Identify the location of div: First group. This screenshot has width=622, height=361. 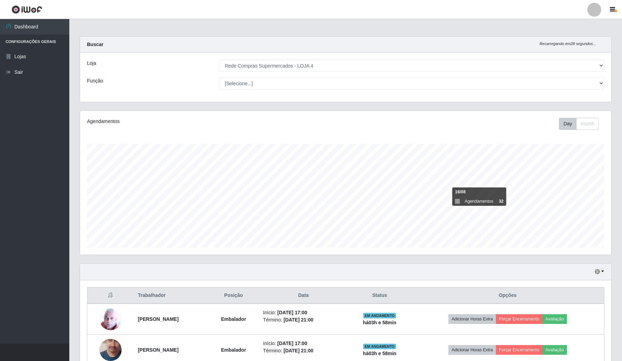
(578, 124).